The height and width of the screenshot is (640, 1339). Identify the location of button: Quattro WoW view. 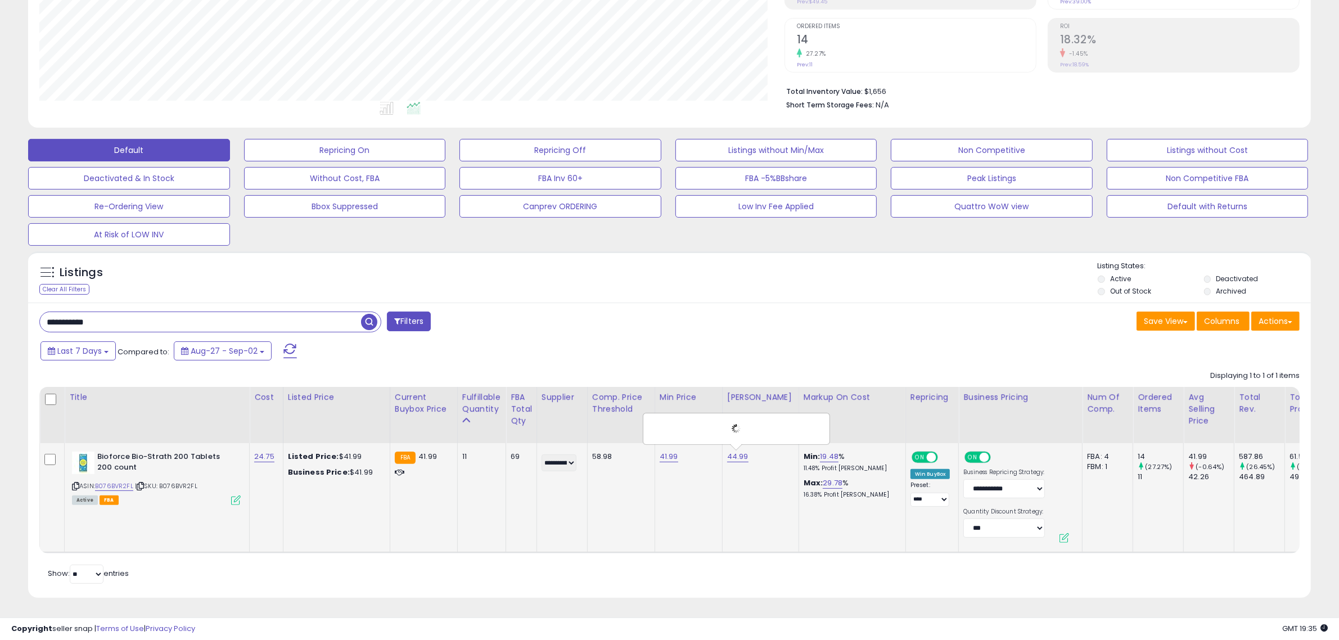
(992, 206).